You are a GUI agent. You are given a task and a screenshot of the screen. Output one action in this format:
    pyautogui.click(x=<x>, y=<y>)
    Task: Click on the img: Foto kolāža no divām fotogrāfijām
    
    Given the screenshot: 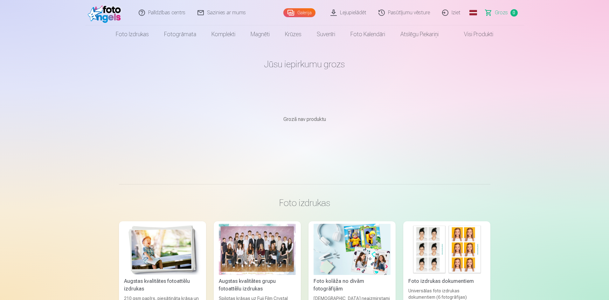 What is the action you would take?
    pyautogui.click(x=352, y=250)
    